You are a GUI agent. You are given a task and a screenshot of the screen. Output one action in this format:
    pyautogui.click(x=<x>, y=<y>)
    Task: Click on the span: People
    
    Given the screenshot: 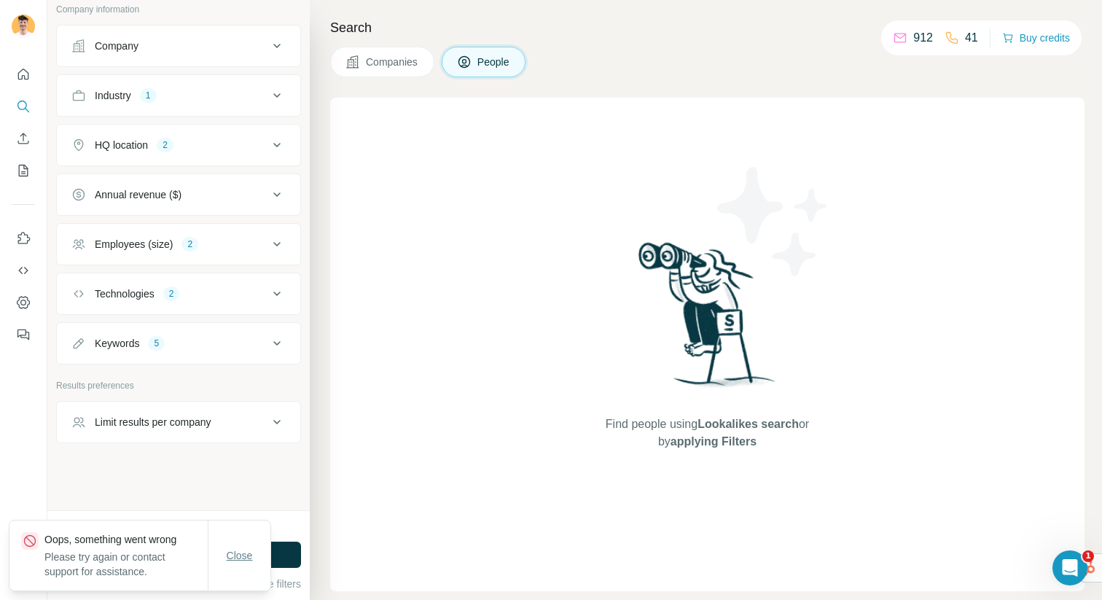 What is the action you would take?
    pyautogui.click(x=494, y=62)
    